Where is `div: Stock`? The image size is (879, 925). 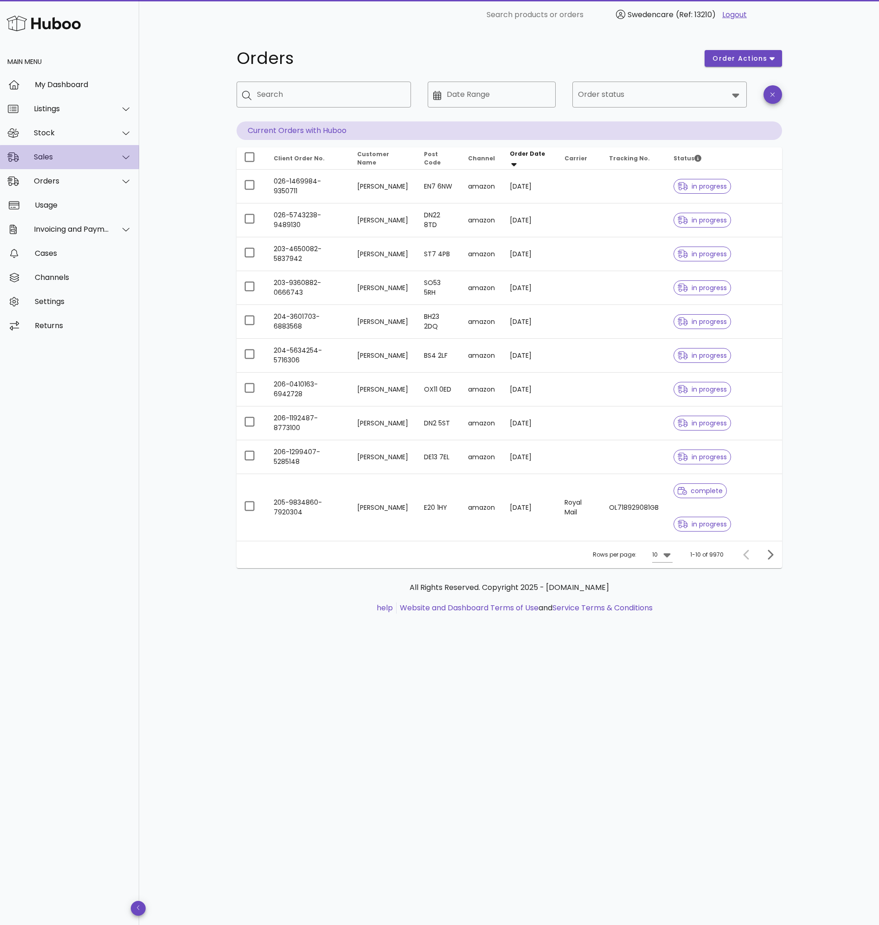
div: Stock is located at coordinates (71, 133).